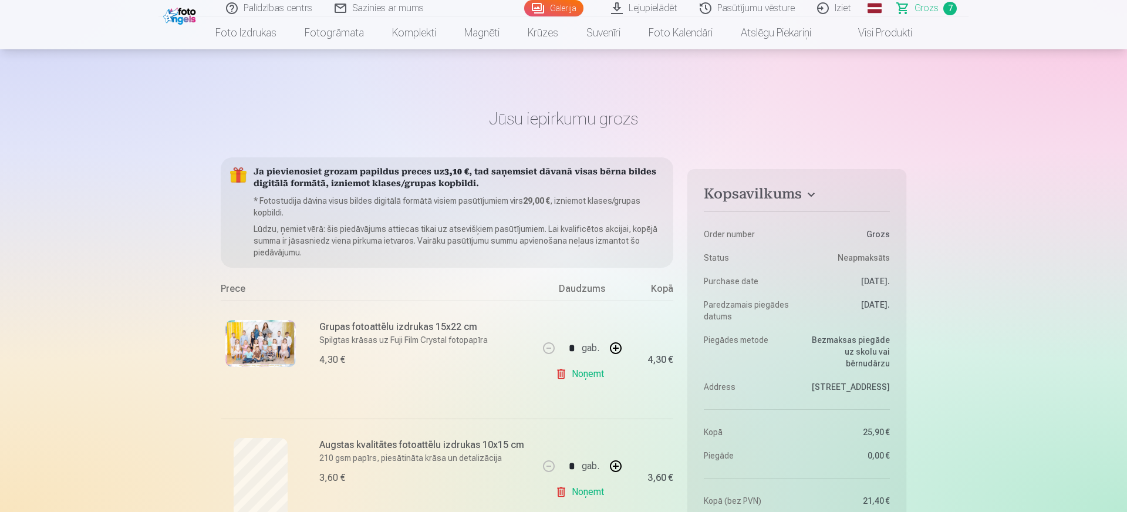 This screenshot has width=1127, height=512. Describe the element at coordinates (846, 352) in the screenshot. I see `dd: Bezmaksas piegāde uz skolu vai bērnudārzu` at that location.